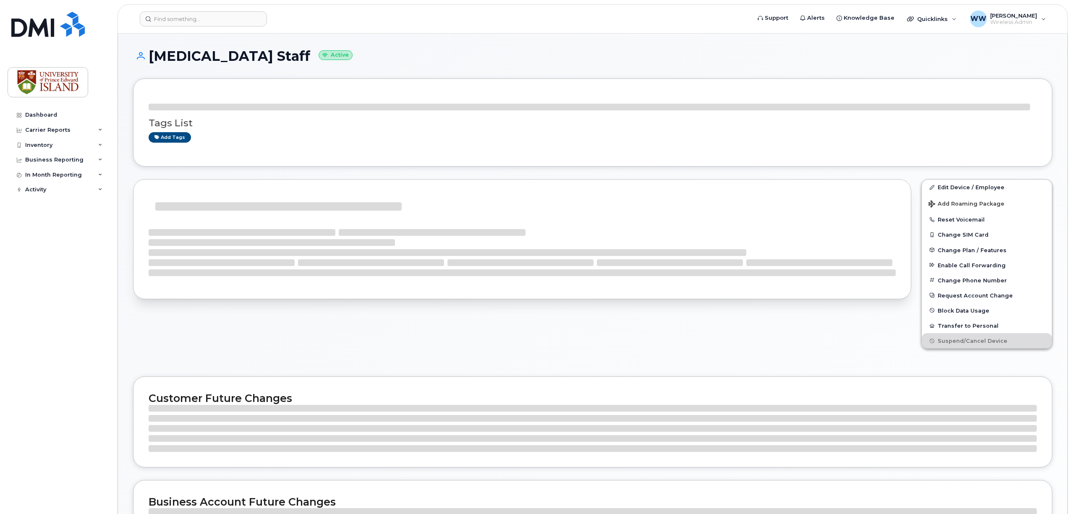  Describe the element at coordinates (987, 295) in the screenshot. I see `button: Request Account Change` at that location.